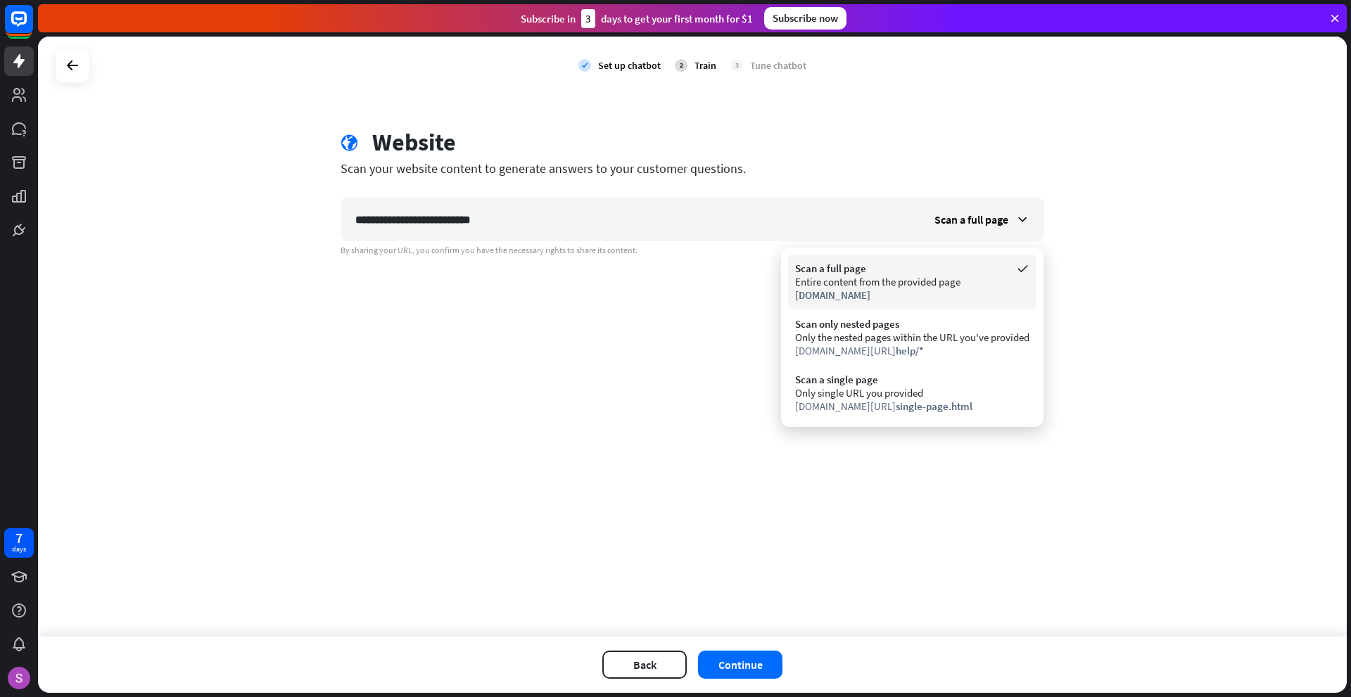 Image resolution: width=1351 pixels, height=697 pixels. Describe the element at coordinates (740, 665) in the screenshot. I see `button: Continue` at that location.